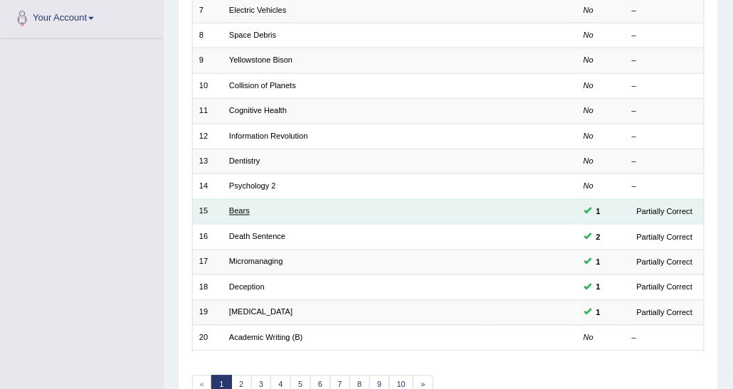  I want to click on td: 9, so click(207, 61).